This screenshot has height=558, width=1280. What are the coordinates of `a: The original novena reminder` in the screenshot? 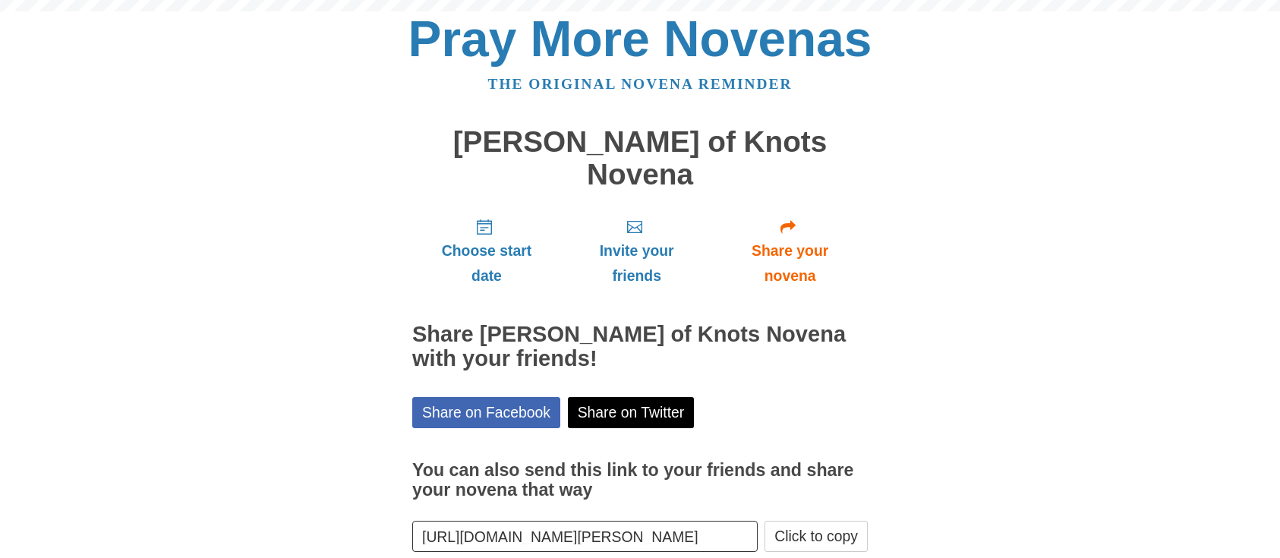 It's located at (640, 84).